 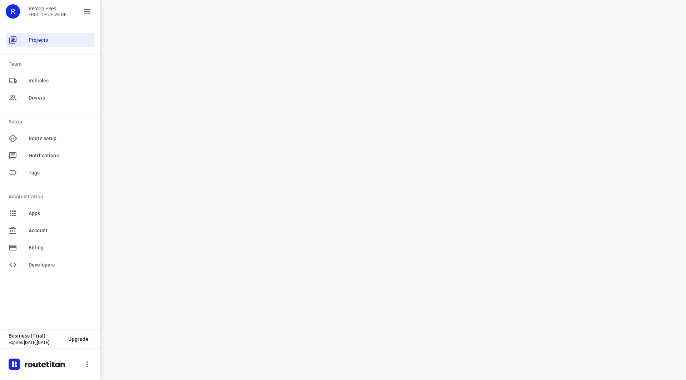 I want to click on div: Projects, so click(x=50, y=40).